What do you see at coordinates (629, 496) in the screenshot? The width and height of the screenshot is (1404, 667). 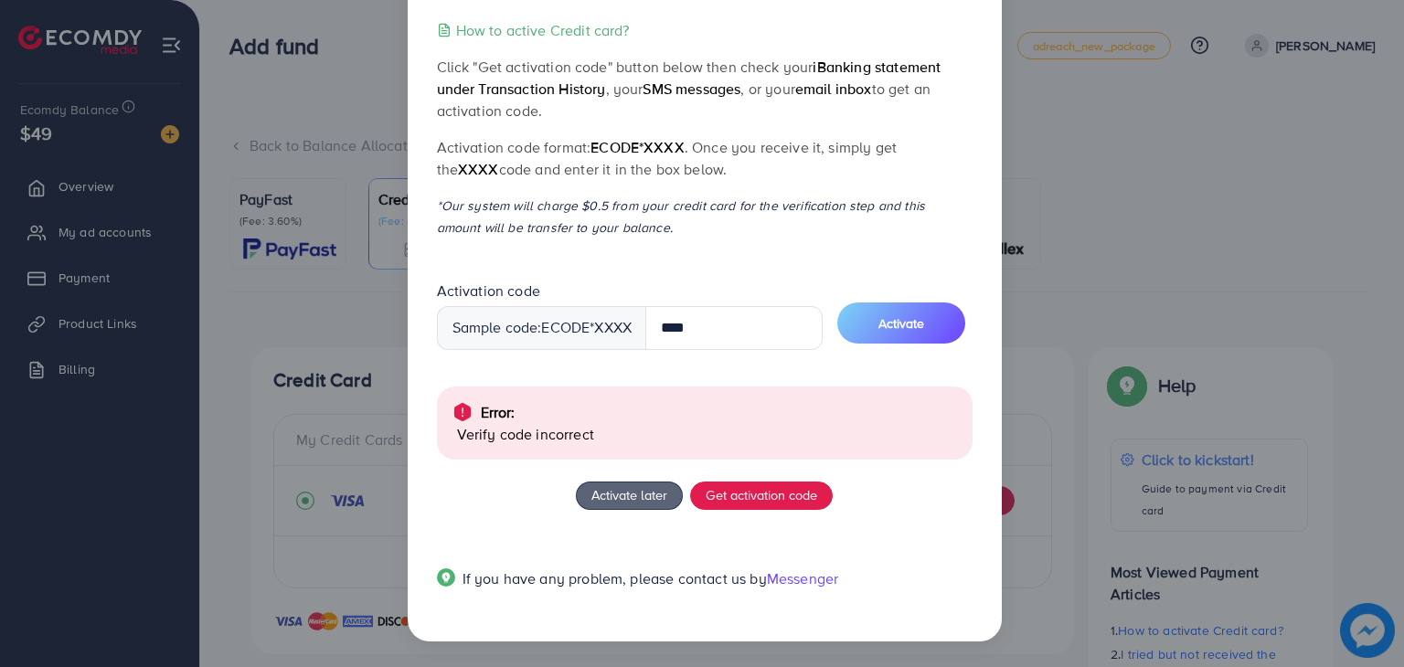 I see `button: Activate later` at bounding box center [629, 496].